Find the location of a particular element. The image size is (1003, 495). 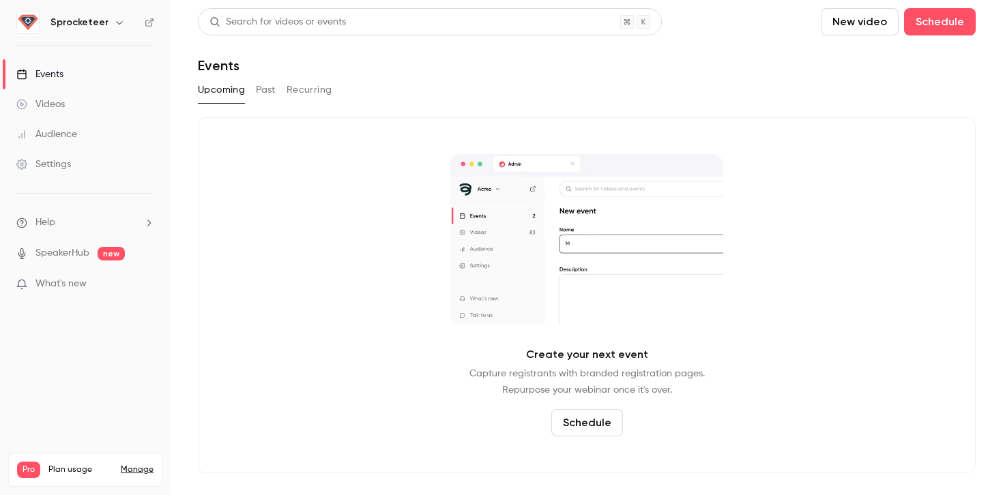

span: new is located at coordinates (111, 254).